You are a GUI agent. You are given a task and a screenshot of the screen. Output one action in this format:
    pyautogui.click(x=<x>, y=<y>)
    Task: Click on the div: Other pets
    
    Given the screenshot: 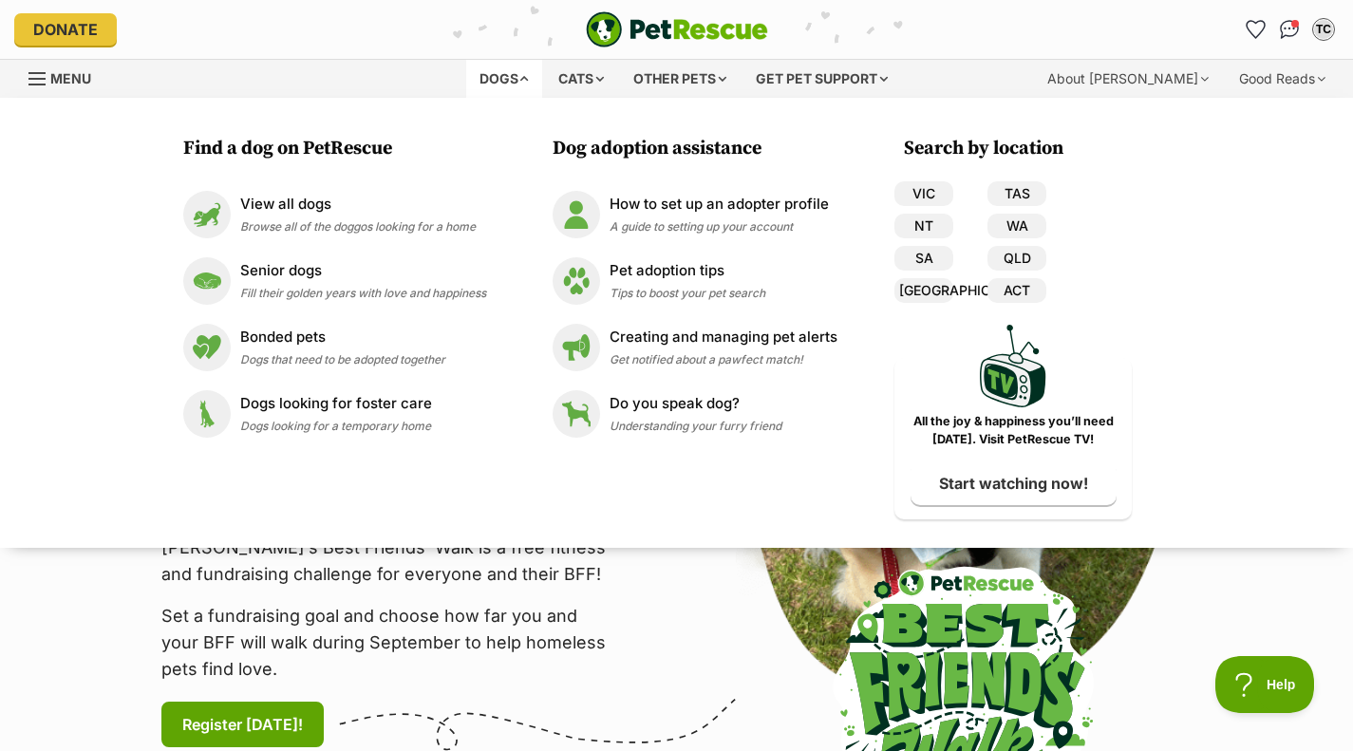 What is the action you would take?
    pyautogui.click(x=680, y=79)
    